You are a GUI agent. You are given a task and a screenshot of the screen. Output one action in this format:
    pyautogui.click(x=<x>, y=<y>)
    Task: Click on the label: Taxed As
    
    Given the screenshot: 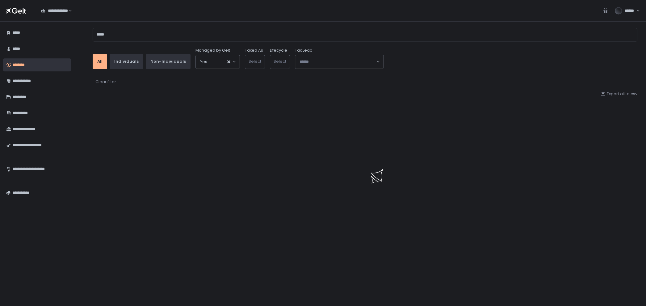 What is the action you would take?
    pyautogui.click(x=254, y=50)
    